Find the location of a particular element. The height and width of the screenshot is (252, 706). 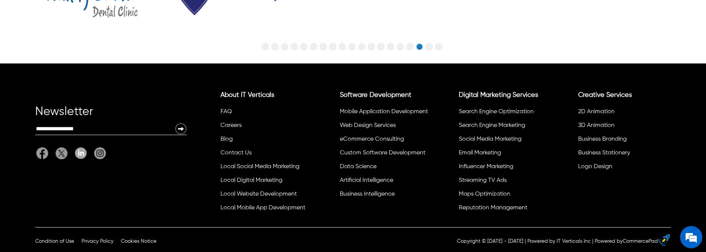

a: Software Development is located at coordinates (376, 95).